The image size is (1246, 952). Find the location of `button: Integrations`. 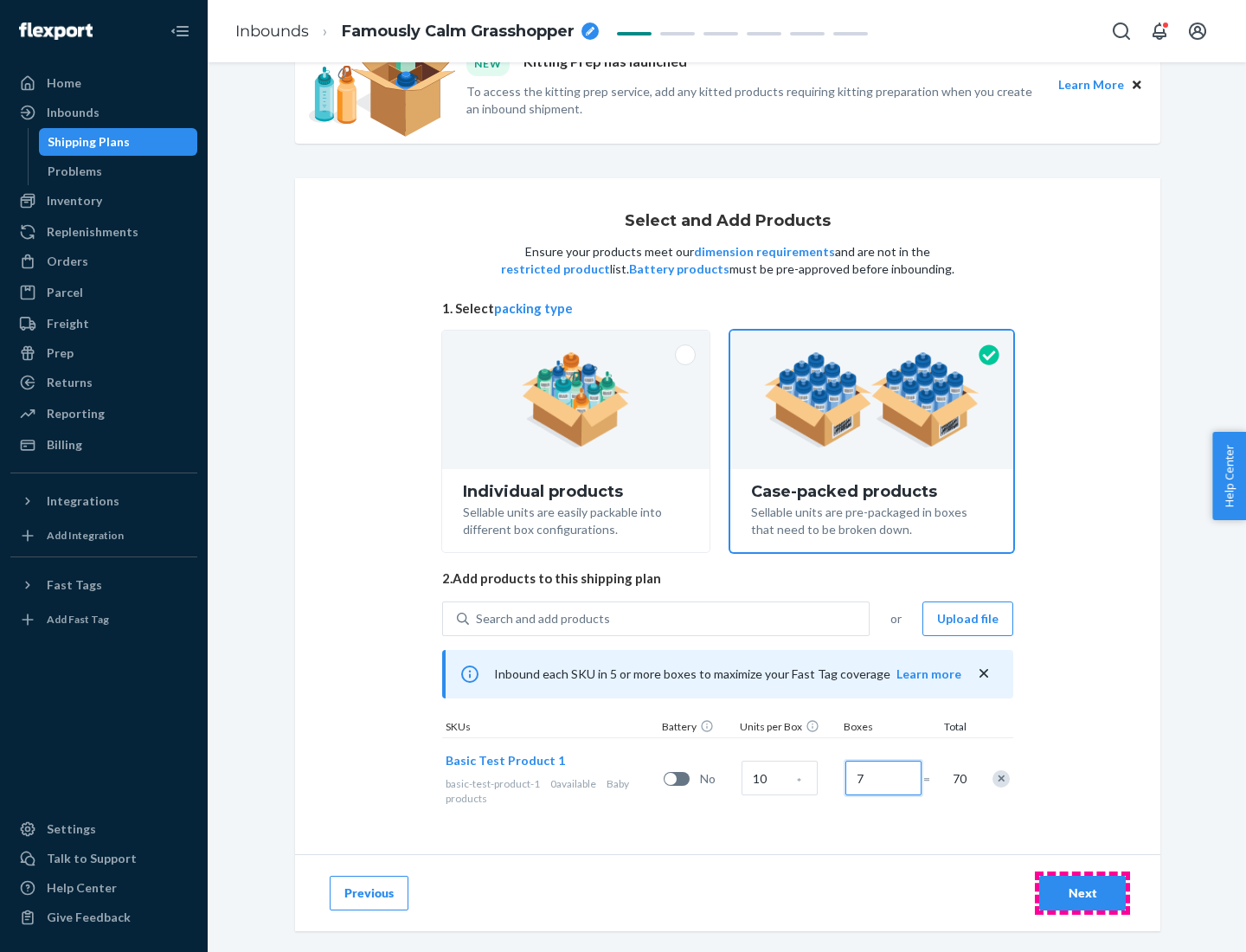

button: Integrations is located at coordinates (104, 501).